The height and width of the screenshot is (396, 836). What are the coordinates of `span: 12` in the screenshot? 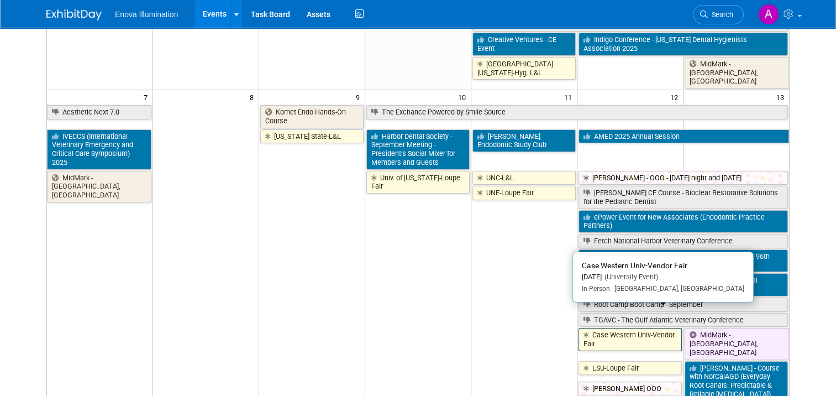 It's located at (676, 97).